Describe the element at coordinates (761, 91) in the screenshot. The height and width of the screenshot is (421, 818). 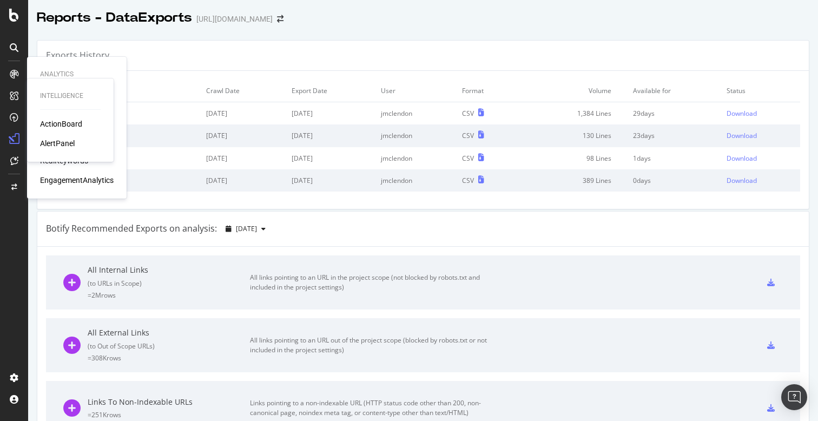
I see `td: Status` at that location.